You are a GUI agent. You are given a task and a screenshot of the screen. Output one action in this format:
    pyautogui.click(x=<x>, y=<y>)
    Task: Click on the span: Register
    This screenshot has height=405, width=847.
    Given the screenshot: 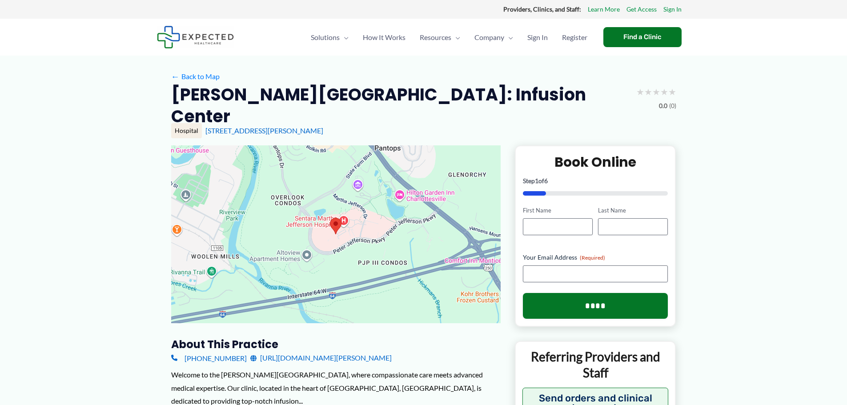 What is the action you would take?
    pyautogui.click(x=574, y=37)
    